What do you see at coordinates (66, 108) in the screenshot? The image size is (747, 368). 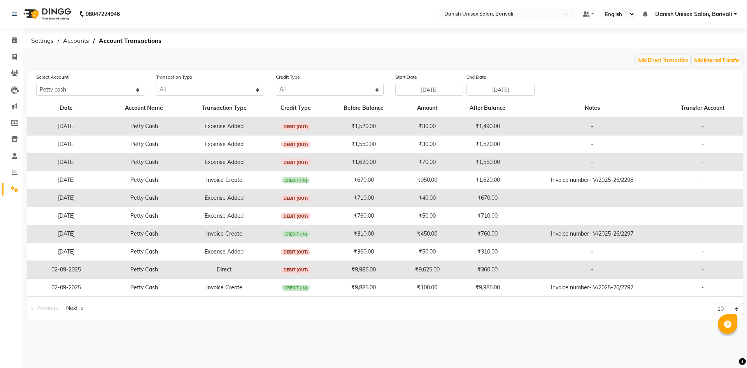 I see `th: Date` at bounding box center [66, 108].